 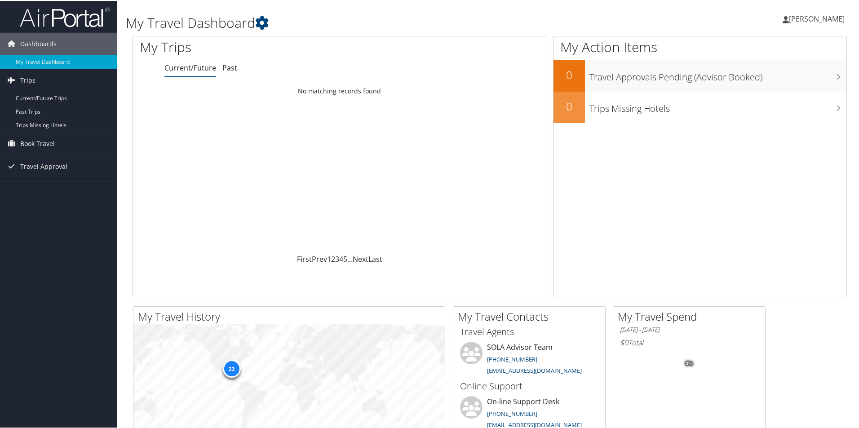 I want to click on a: Last, so click(x=375, y=258).